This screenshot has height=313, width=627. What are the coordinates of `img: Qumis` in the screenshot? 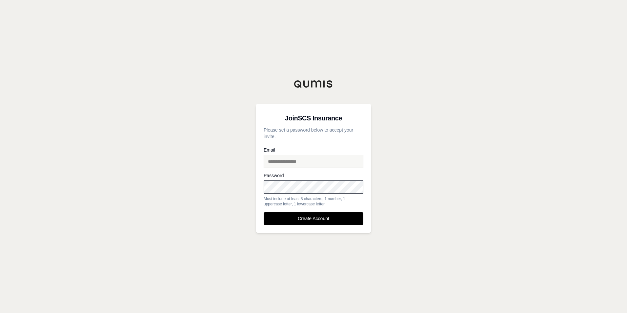 It's located at (313, 84).